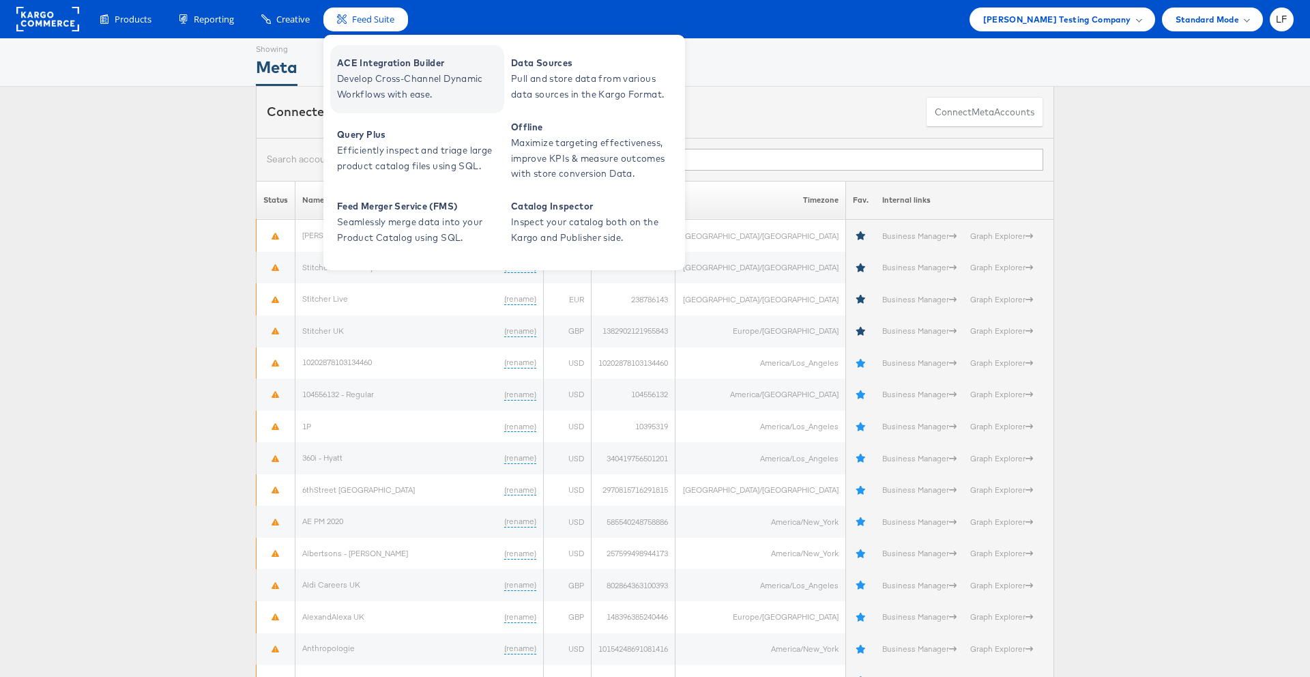 This screenshot has height=677, width=1310. Describe the element at coordinates (323, 330) in the screenshot. I see `a: Stitcher UK` at that location.